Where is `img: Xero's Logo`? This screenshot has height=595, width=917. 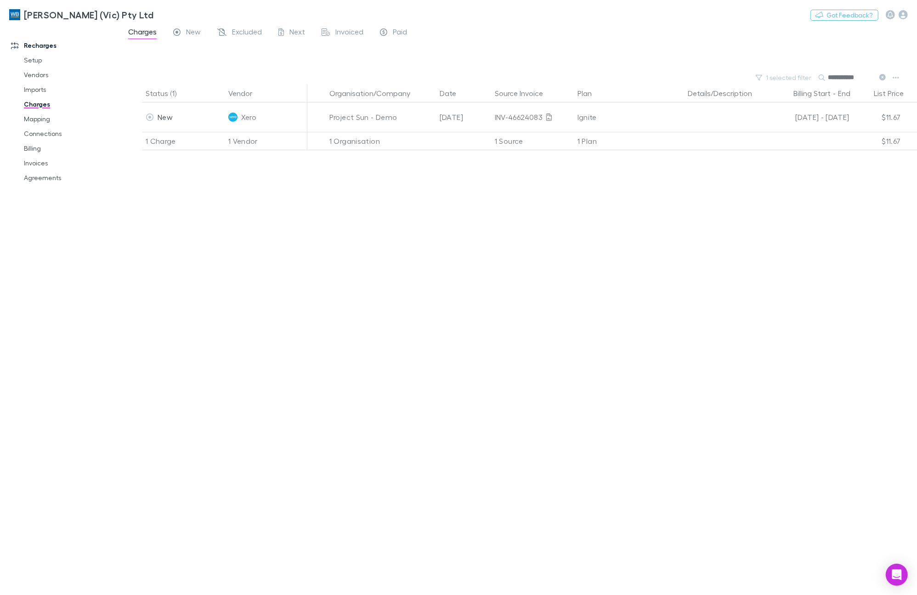
img: Xero's Logo is located at coordinates (233, 117).